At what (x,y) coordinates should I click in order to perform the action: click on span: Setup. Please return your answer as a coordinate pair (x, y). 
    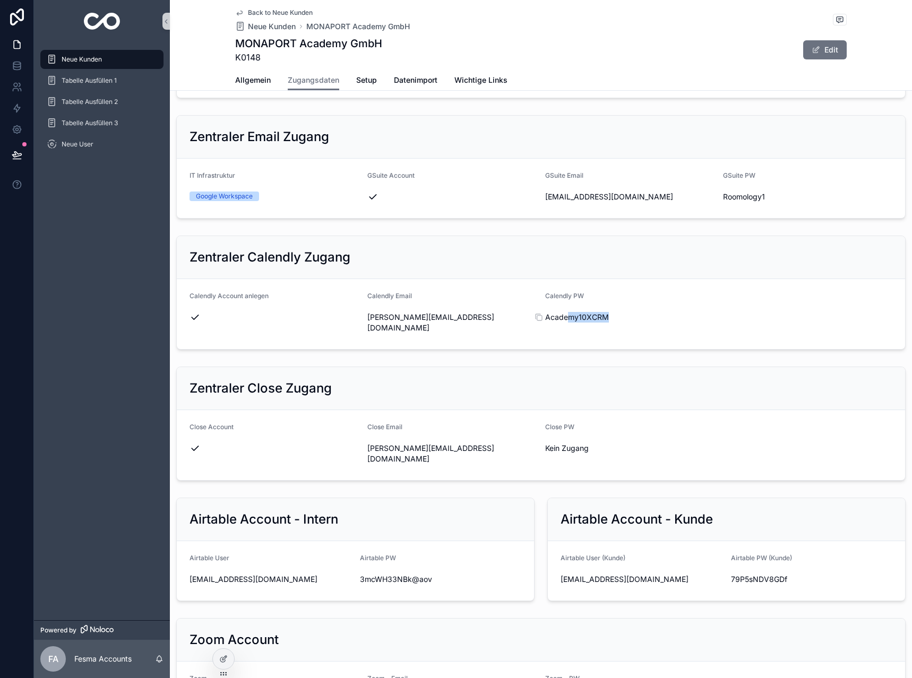
    Looking at the image, I should click on (366, 80).